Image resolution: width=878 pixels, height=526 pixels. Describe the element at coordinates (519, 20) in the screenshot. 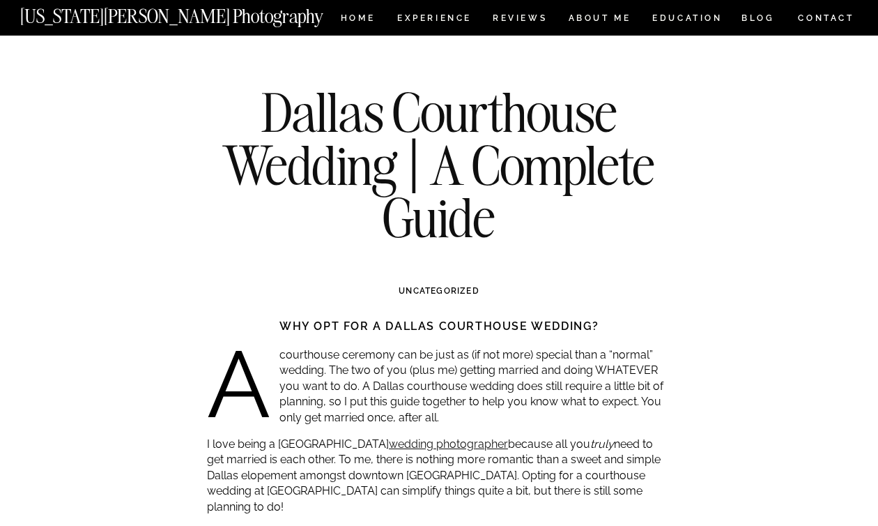

I see `nav: REVIEWS` at that location.